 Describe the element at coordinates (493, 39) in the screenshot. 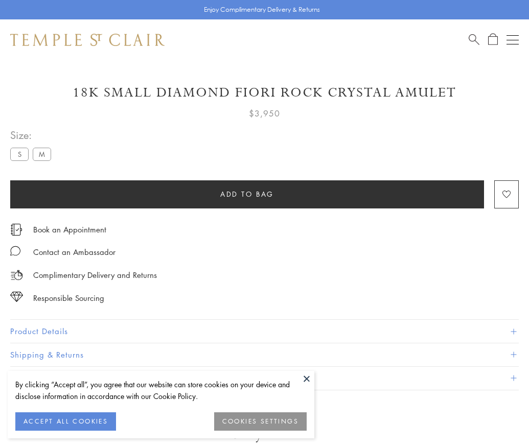

I see `a: Open Shopping Bag` at that location.